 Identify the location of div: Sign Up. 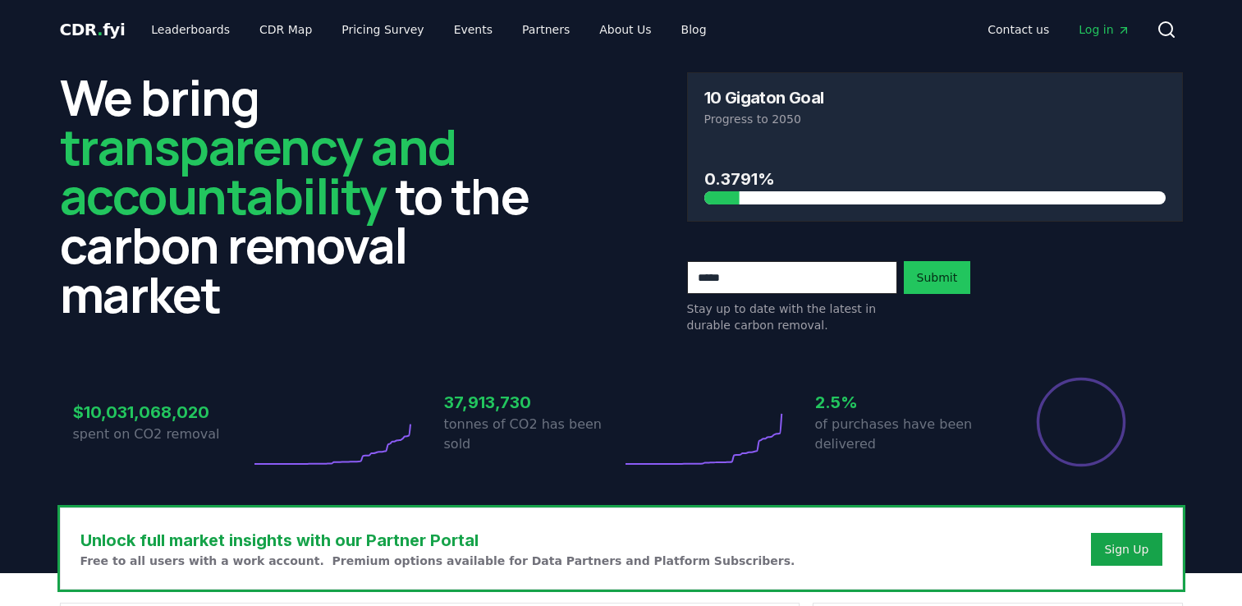
(1126, 549).